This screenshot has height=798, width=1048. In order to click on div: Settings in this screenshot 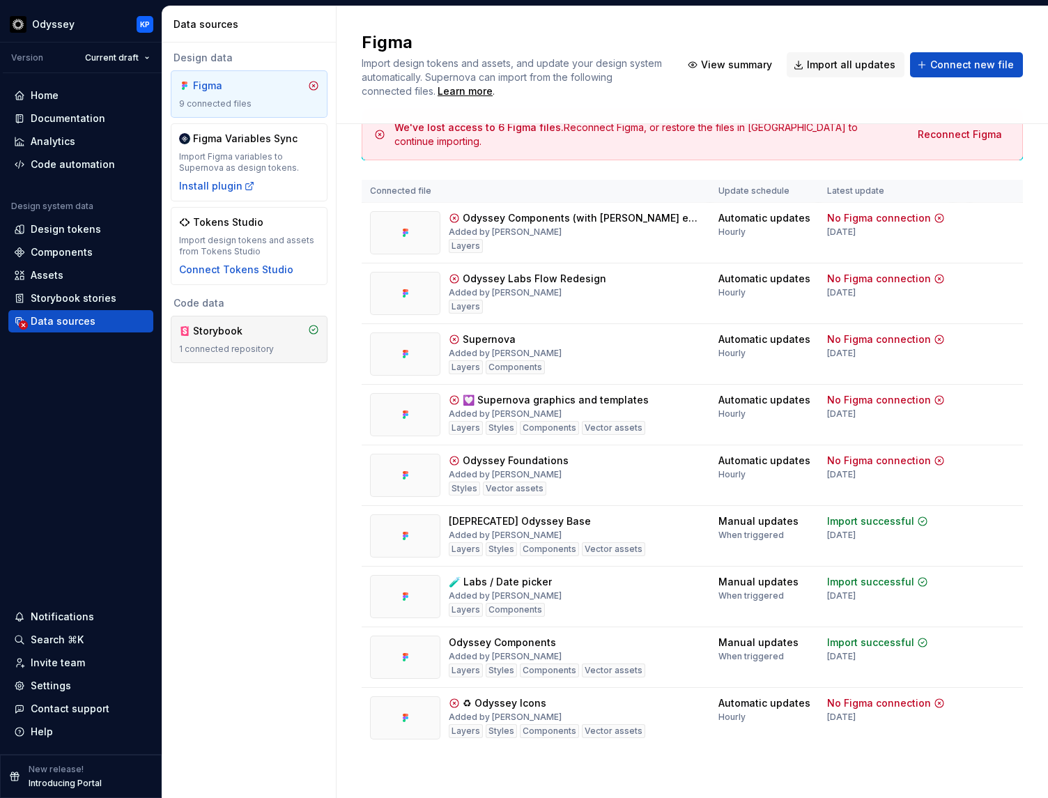, I will do `click(51, 686)`.